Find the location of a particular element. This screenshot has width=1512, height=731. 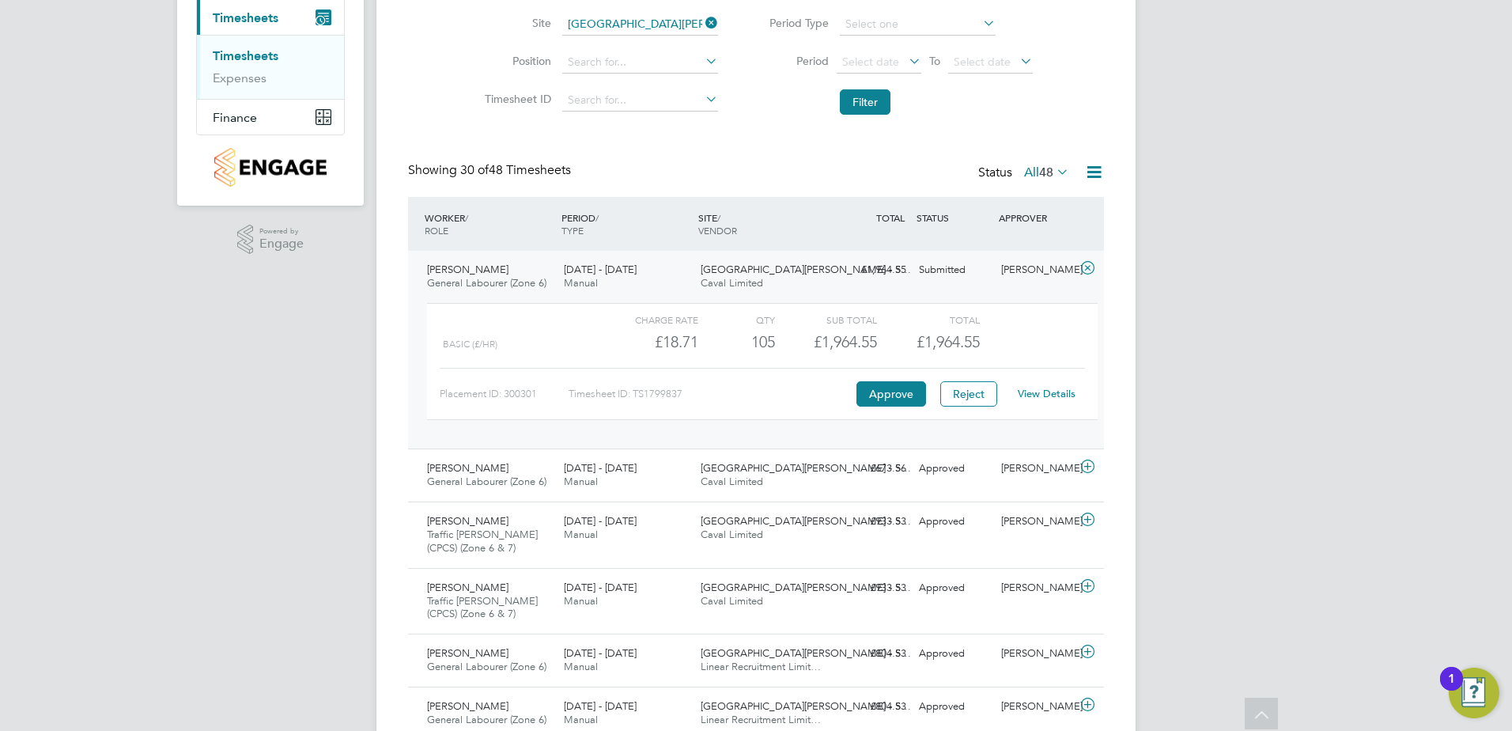

div: QTY is located at coordinates (736, 319).